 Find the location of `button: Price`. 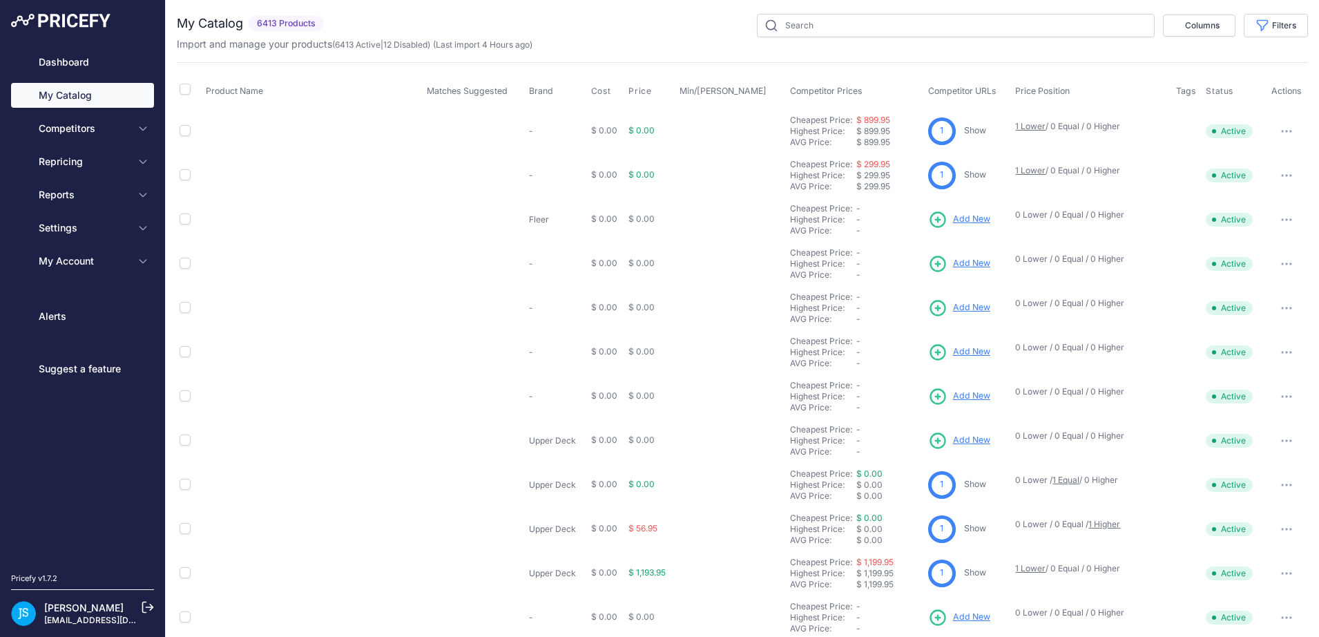

button: Price is located at coordinates (641, 91).